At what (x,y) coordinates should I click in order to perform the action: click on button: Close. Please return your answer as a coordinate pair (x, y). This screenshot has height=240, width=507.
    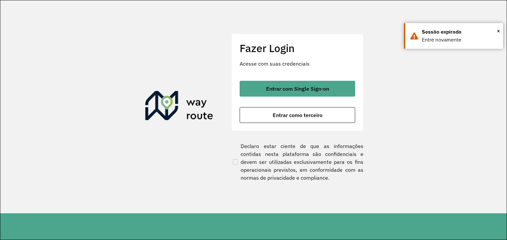
    Looking at the image, I should click on (499, 31).